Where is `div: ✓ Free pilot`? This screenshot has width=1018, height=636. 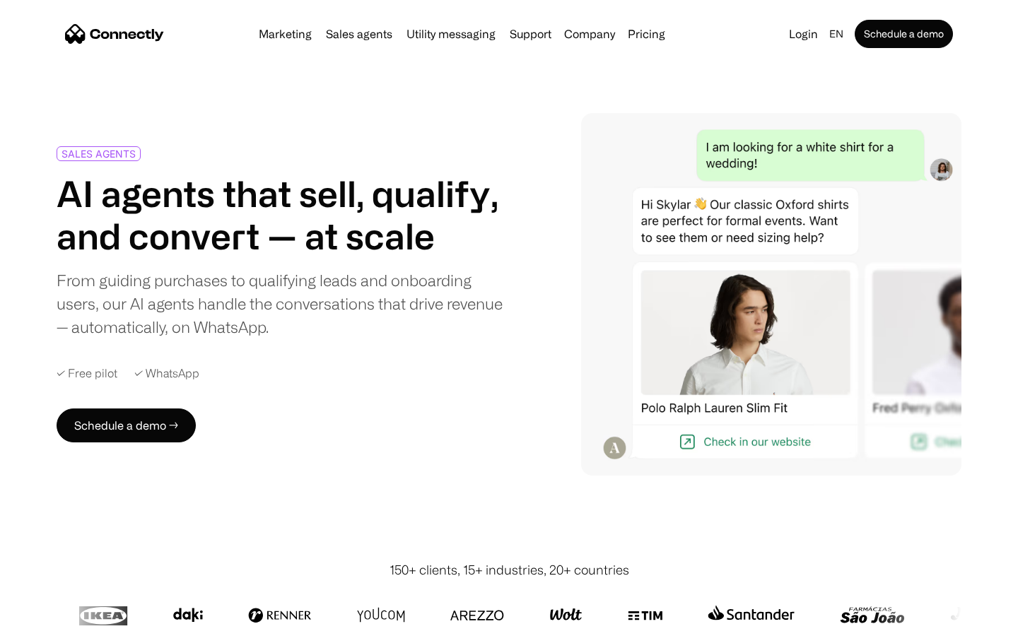
div: ✓ Free pilot is located at coordinates (87, 373).